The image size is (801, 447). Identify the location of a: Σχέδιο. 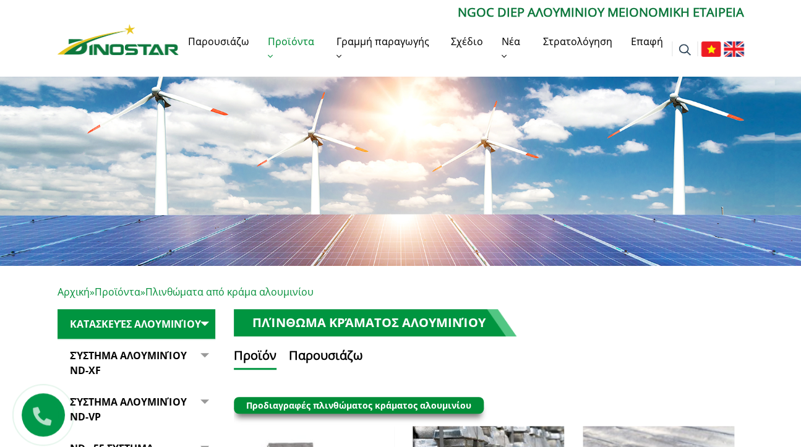
(467, 41).